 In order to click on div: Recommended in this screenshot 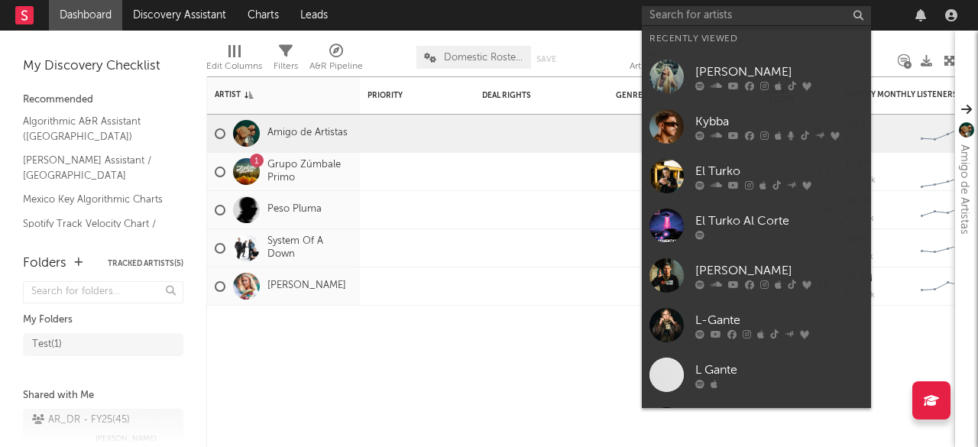, I will do `click(103, 100)`.